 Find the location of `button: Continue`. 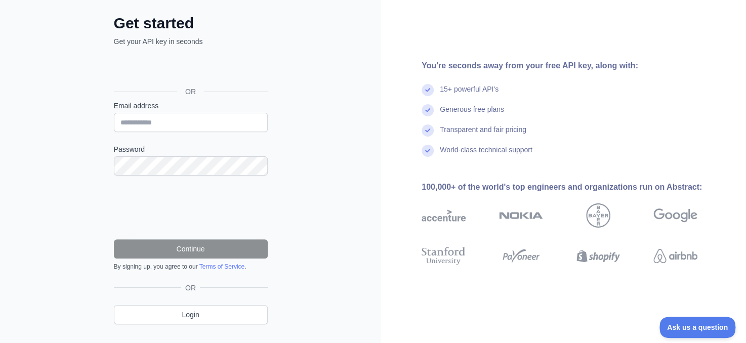

button: Continue is located at coordinates (191, 249).